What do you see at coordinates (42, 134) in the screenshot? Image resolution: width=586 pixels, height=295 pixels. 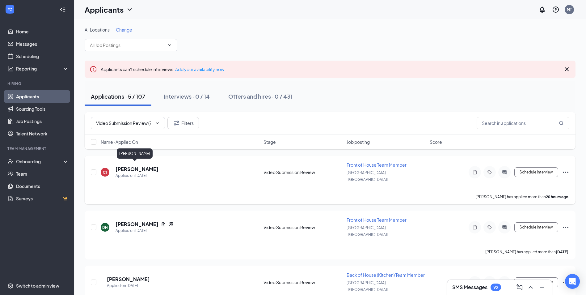 I see `a: Talent Network` at bounding box center [42, 134].